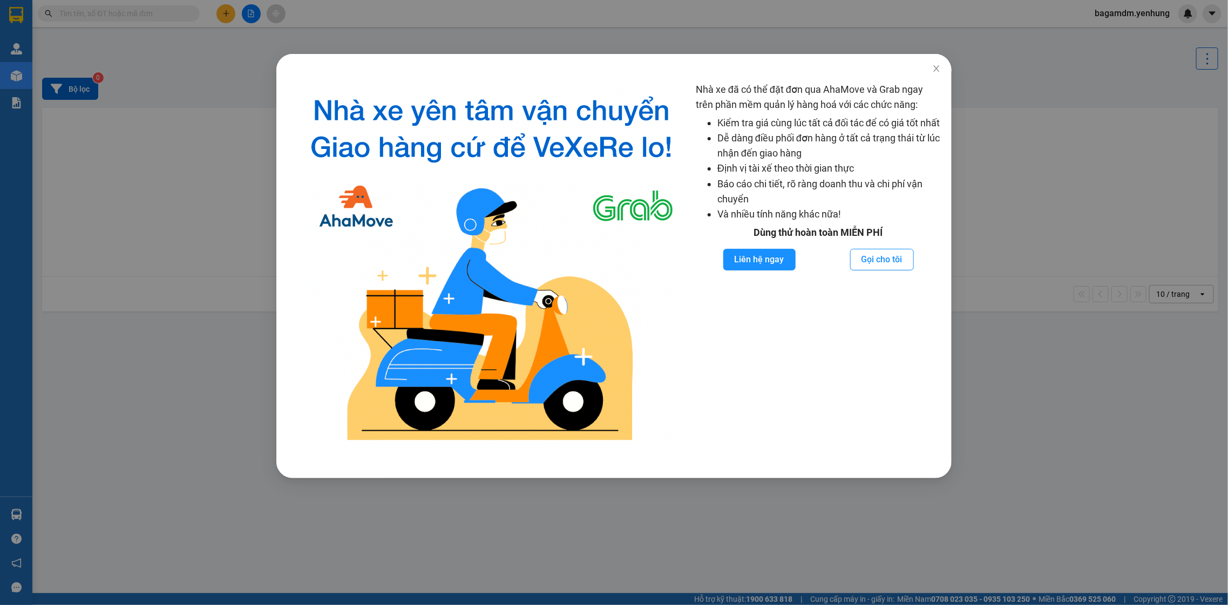 The image size is (1228, 605). What do you see at coordinates (759, 259) in the screenshot?
I see `span: Liên hệ ngay` at bounding box center [759, 259].